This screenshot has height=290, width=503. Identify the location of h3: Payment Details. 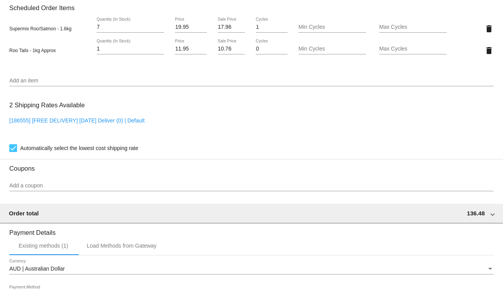
(251, 229).